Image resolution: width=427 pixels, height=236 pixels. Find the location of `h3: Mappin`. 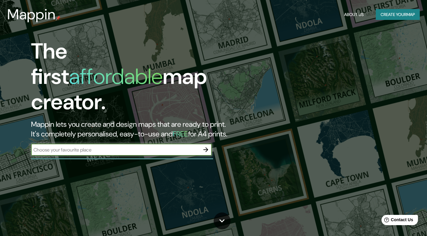

h3: Mappin is located at coordinates (31, 14).